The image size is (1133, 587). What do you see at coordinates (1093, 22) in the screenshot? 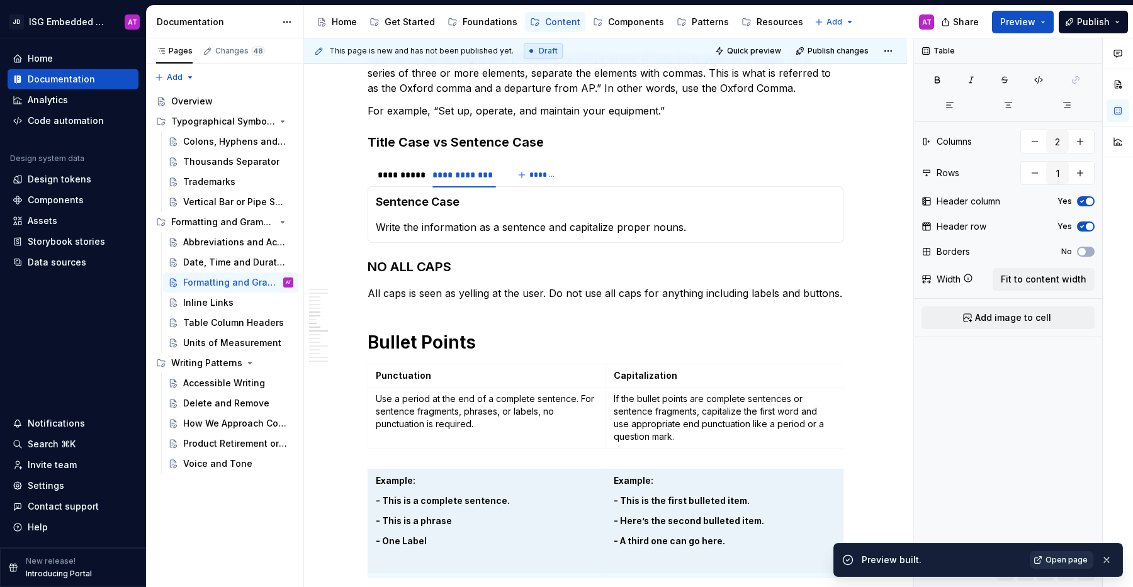
I see `button: Publish` at bounding box center [1093, 22].